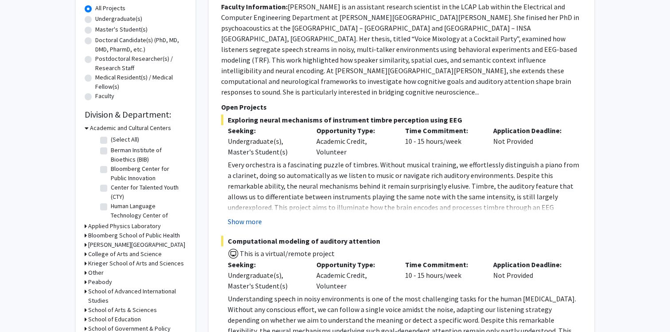 Image resolution: width=670 pixels, height=332 pixels. I want to click on span: Computational modeling of auditory attention, so click(402, 241).